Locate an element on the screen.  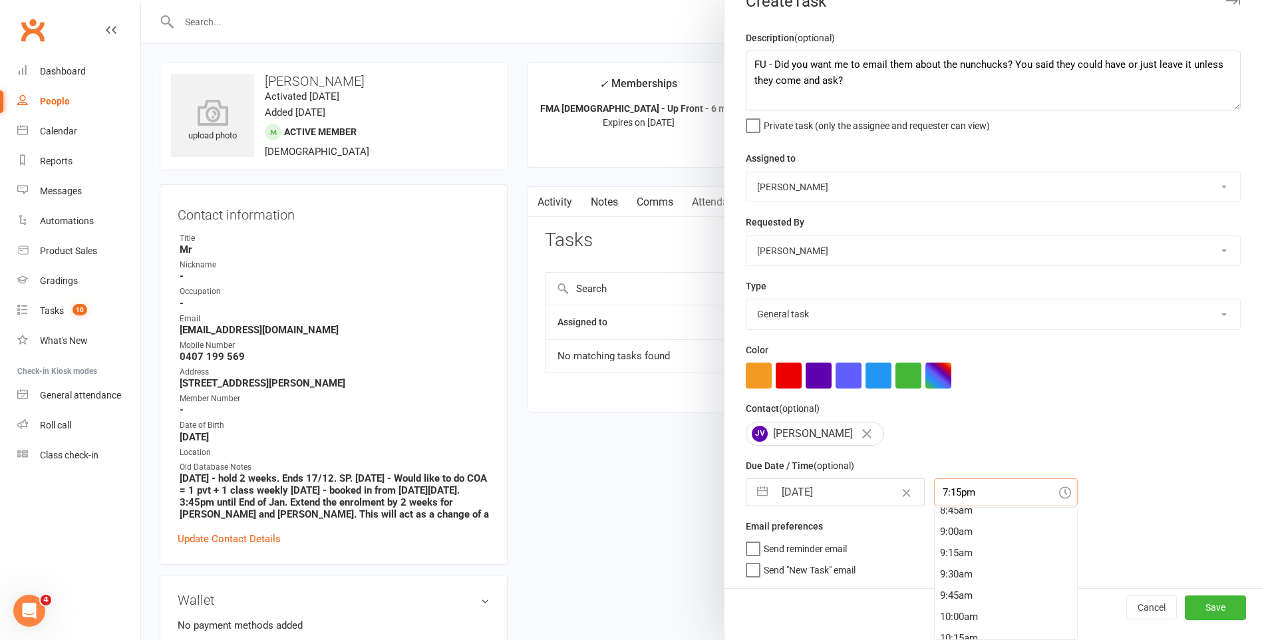
a: Product Sales is located at coordinates (79, 251).